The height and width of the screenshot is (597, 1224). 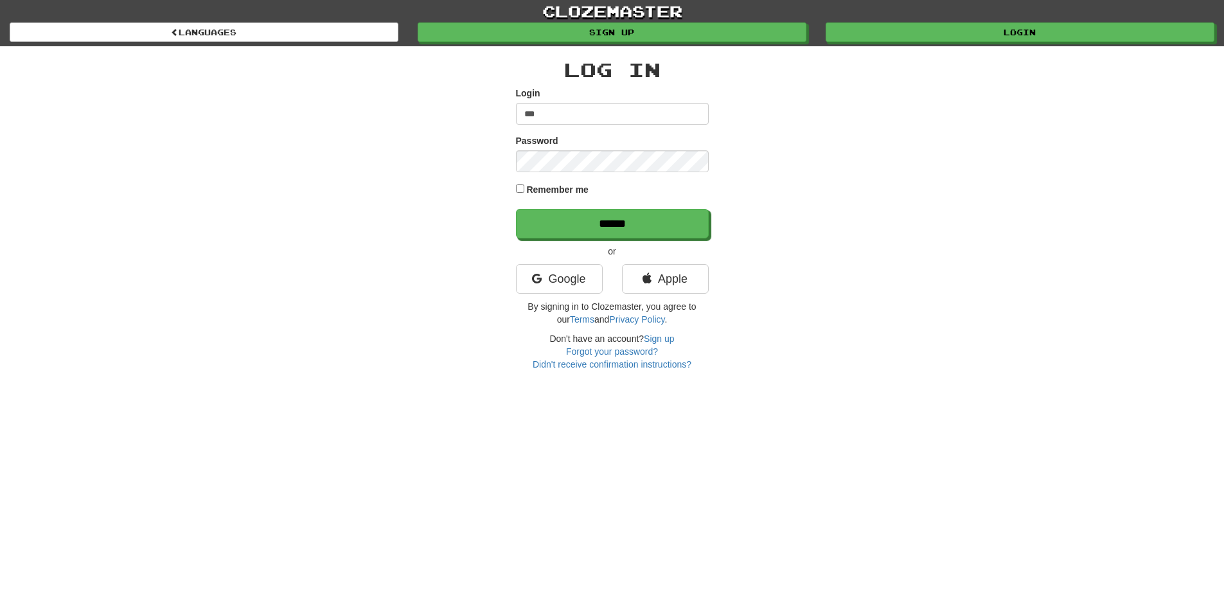 I want to click on a: Login, so click(x=1020, y=32).